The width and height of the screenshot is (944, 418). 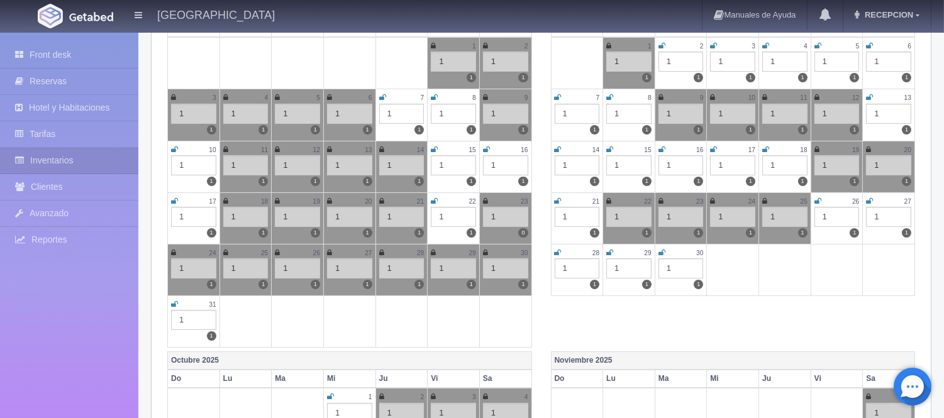 I want to click on small: 17, so click(x=212, y=201).